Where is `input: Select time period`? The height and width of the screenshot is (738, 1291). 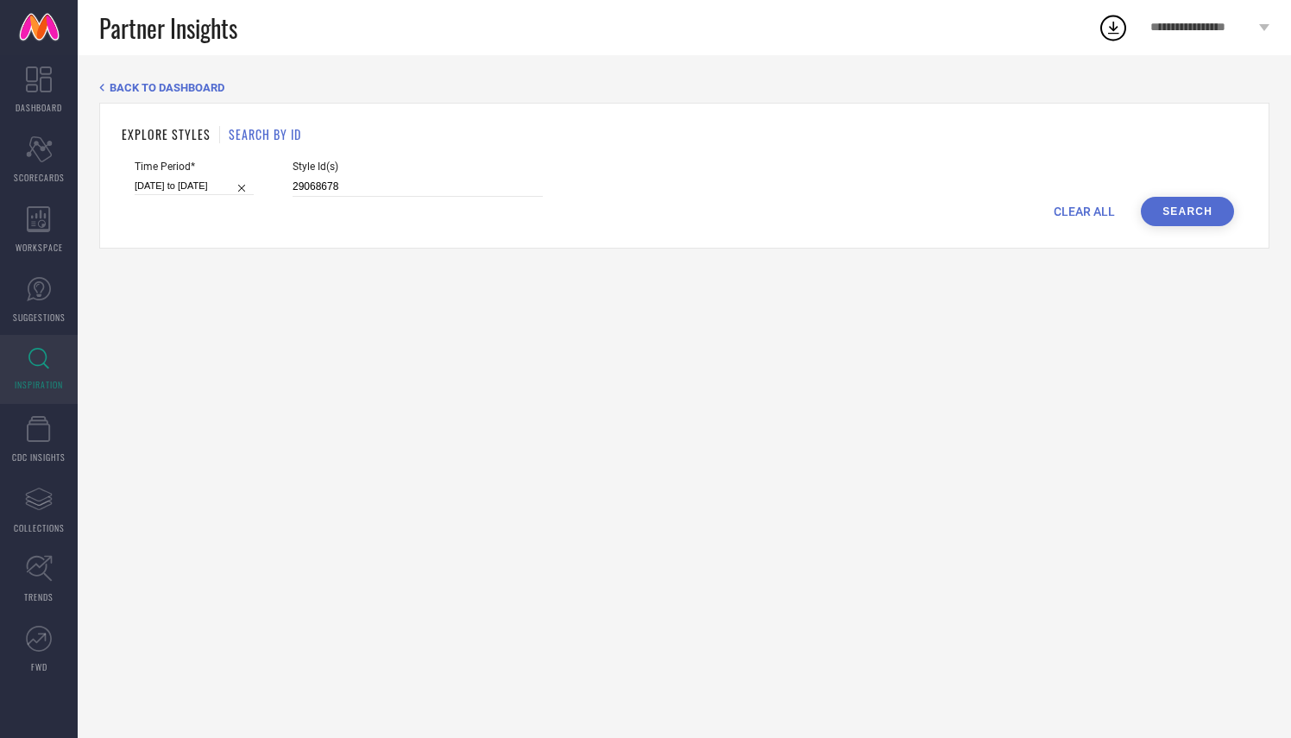
input: Select time period is located at coordinates (194, 186).